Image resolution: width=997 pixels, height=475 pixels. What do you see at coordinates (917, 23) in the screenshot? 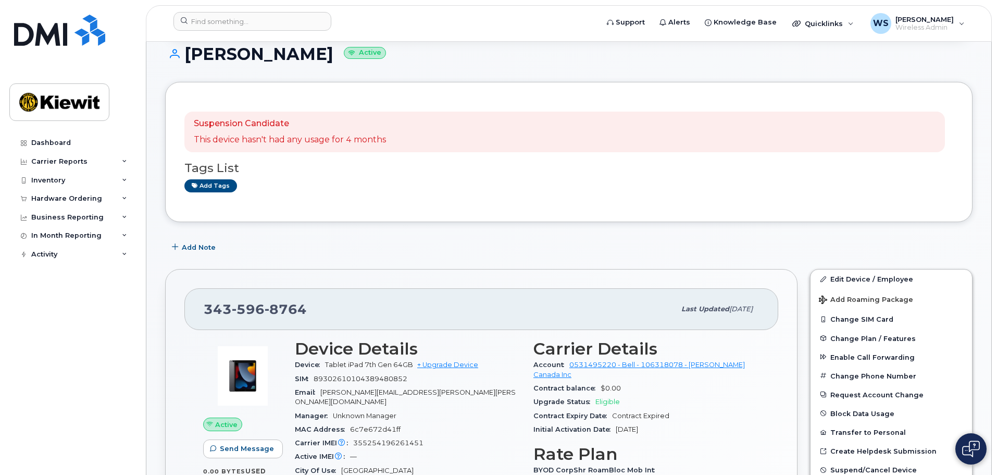
I see `div: William Sansom` at bounding box center [917, 23].